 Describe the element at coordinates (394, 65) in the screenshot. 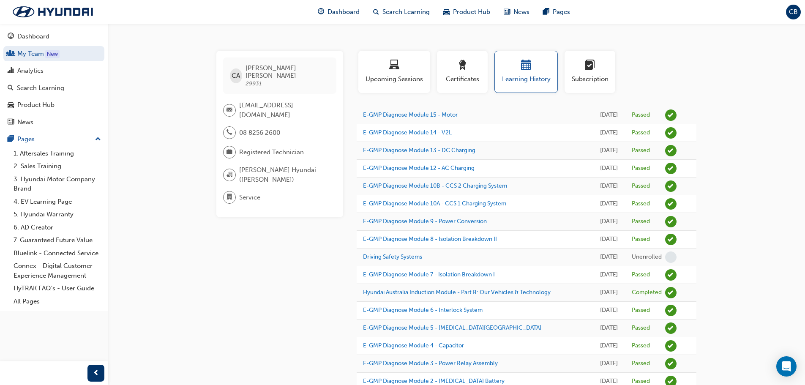

I see `span: laptop-icon` at that location.